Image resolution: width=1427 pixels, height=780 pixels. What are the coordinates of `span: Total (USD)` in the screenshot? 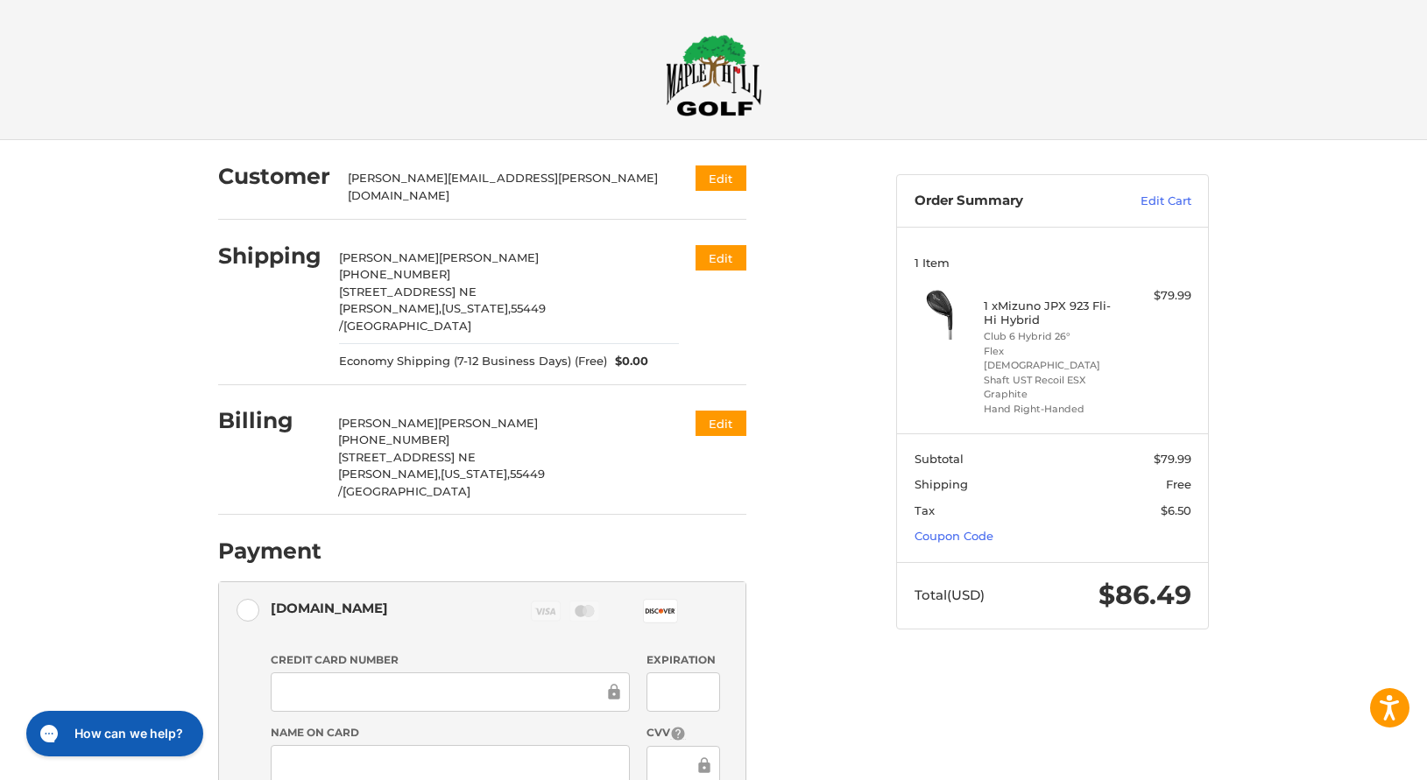 It's located at (949, 595).